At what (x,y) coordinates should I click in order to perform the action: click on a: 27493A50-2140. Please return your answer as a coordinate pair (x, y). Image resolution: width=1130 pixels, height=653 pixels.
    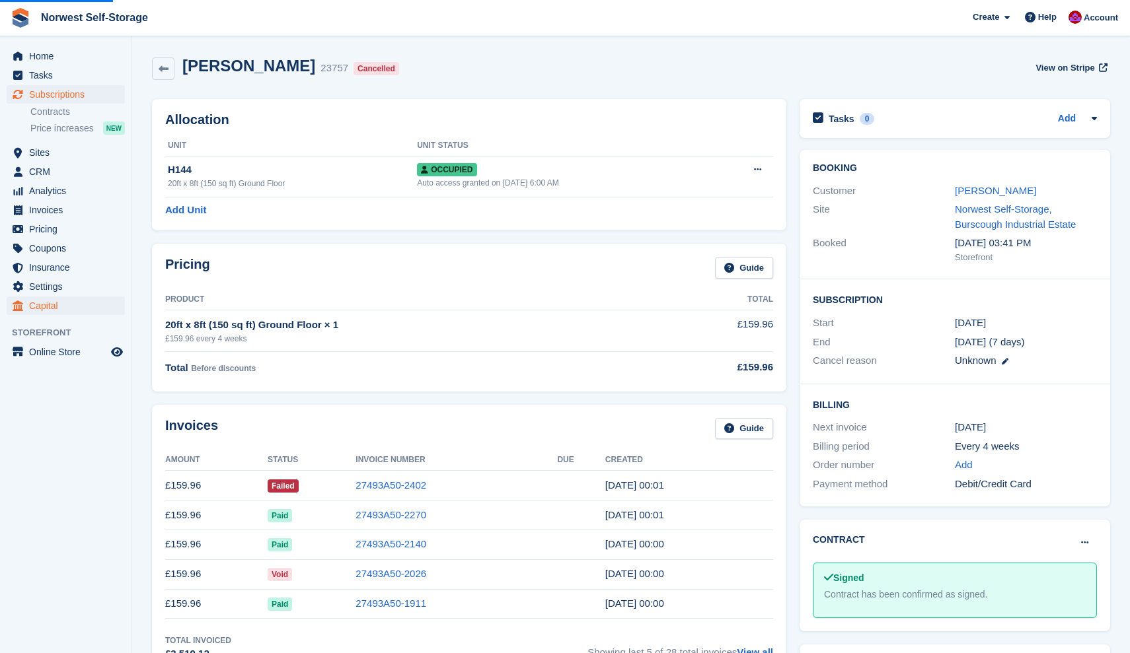
    Looking at the image, I should click on (390, 544).